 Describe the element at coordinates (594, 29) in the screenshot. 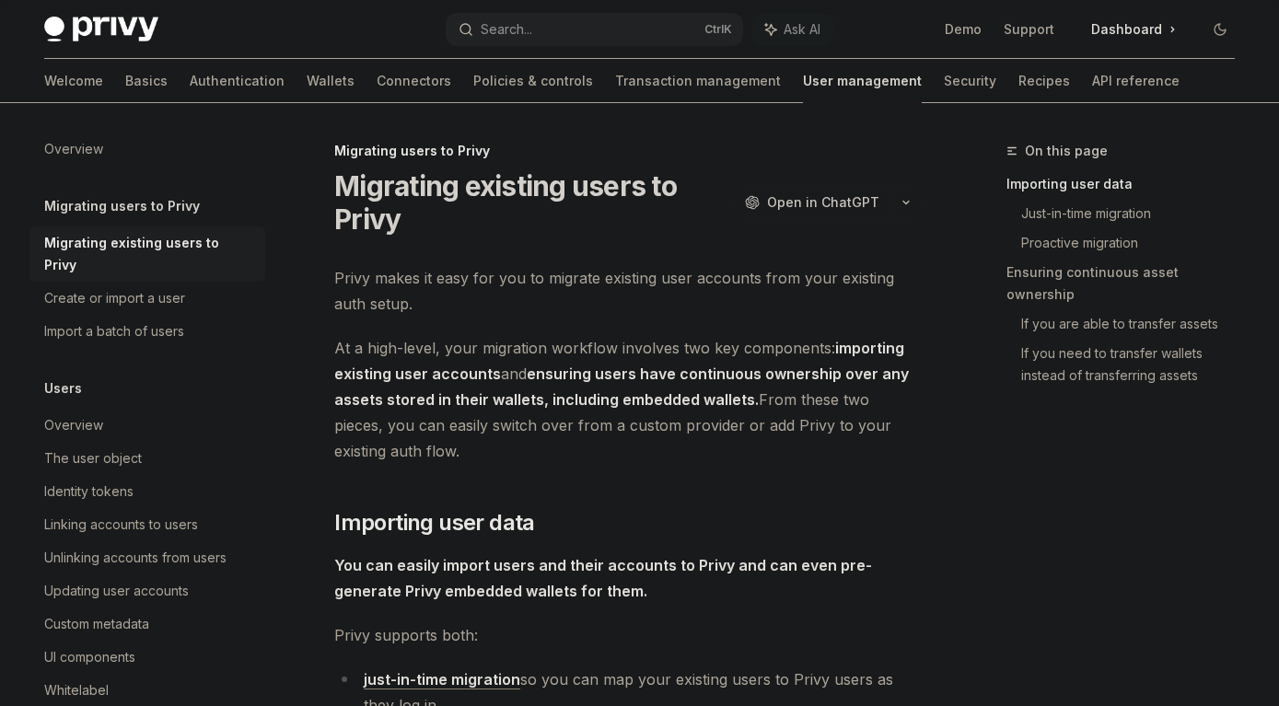

I see `button: Search...CtrlK` at that location.